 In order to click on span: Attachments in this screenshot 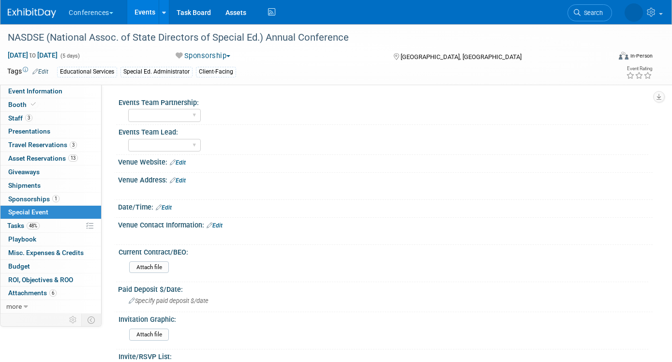, I will do `click(32, 293)`.